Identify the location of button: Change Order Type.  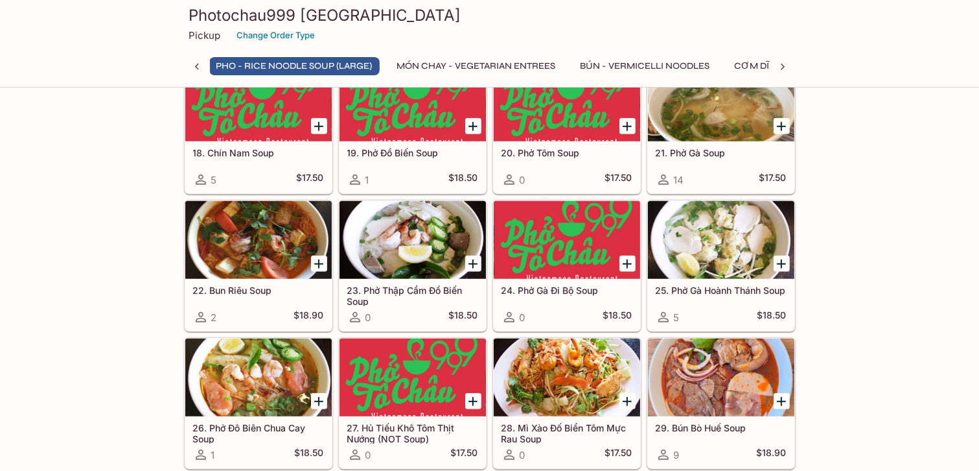
(276, 35).